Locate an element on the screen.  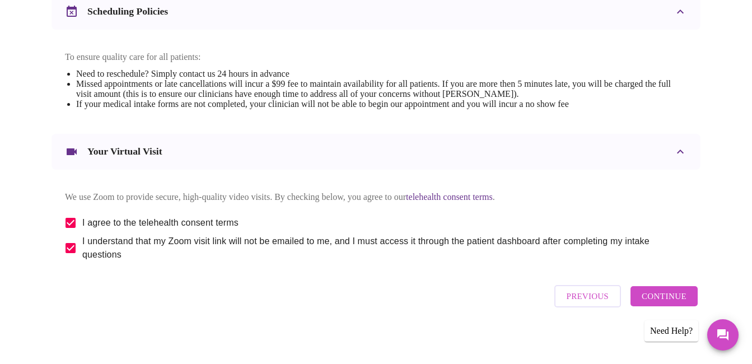
li: Need to reschedule? Simply contact us 24 hours in advance is located at coordinates (381, 74).